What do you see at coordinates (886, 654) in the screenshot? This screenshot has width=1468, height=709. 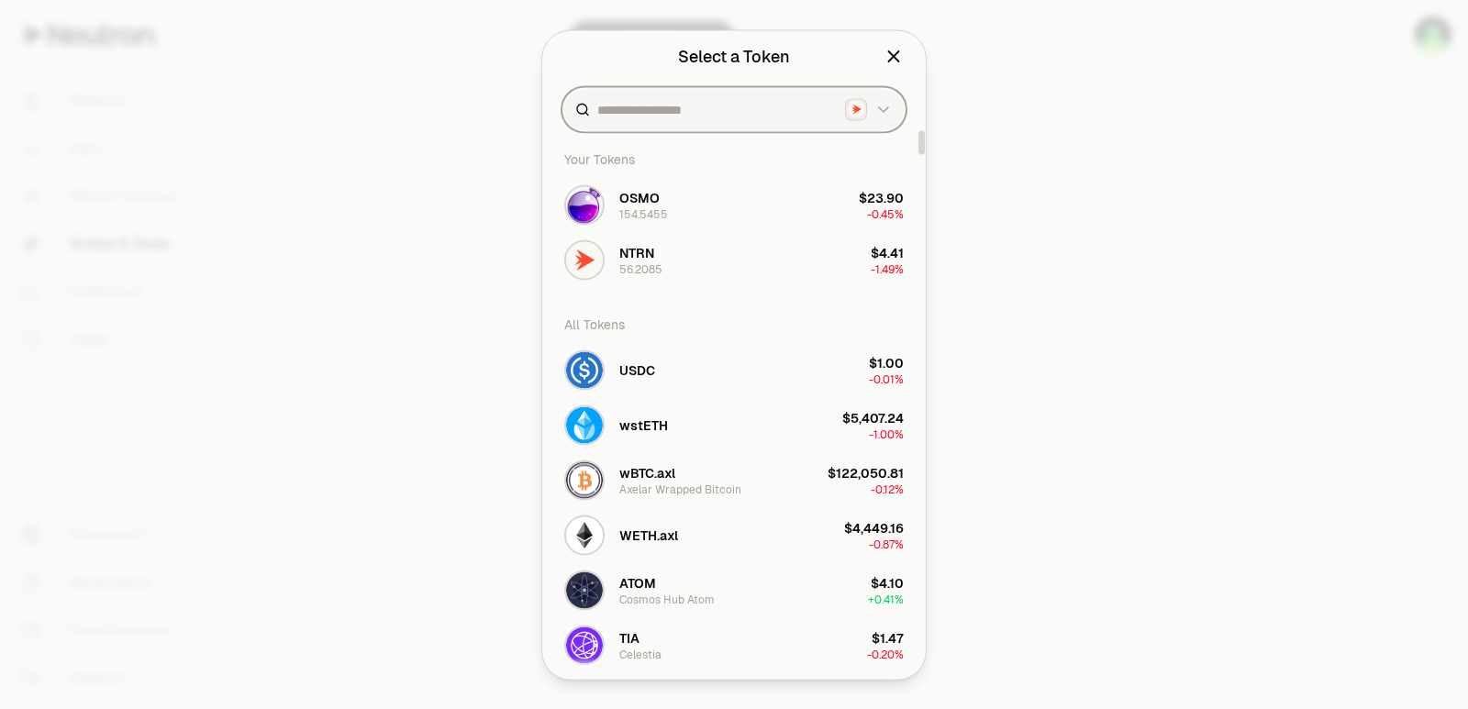 I see `span: -0.20%` at bounding box center [886, 654].